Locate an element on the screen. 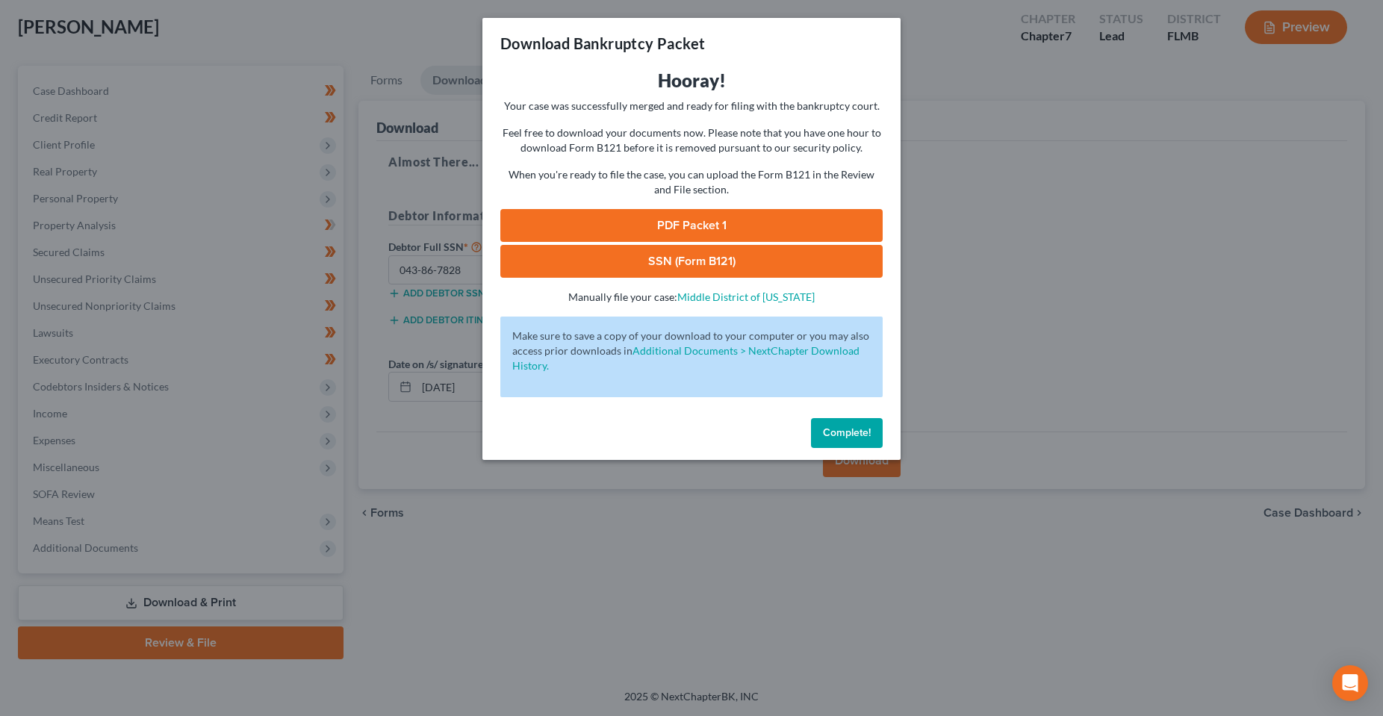 Image resolution: width=1383 pixels, height=716 pixels. h3: Download Bankruptcy Packet is located at coordinates (603, 43).